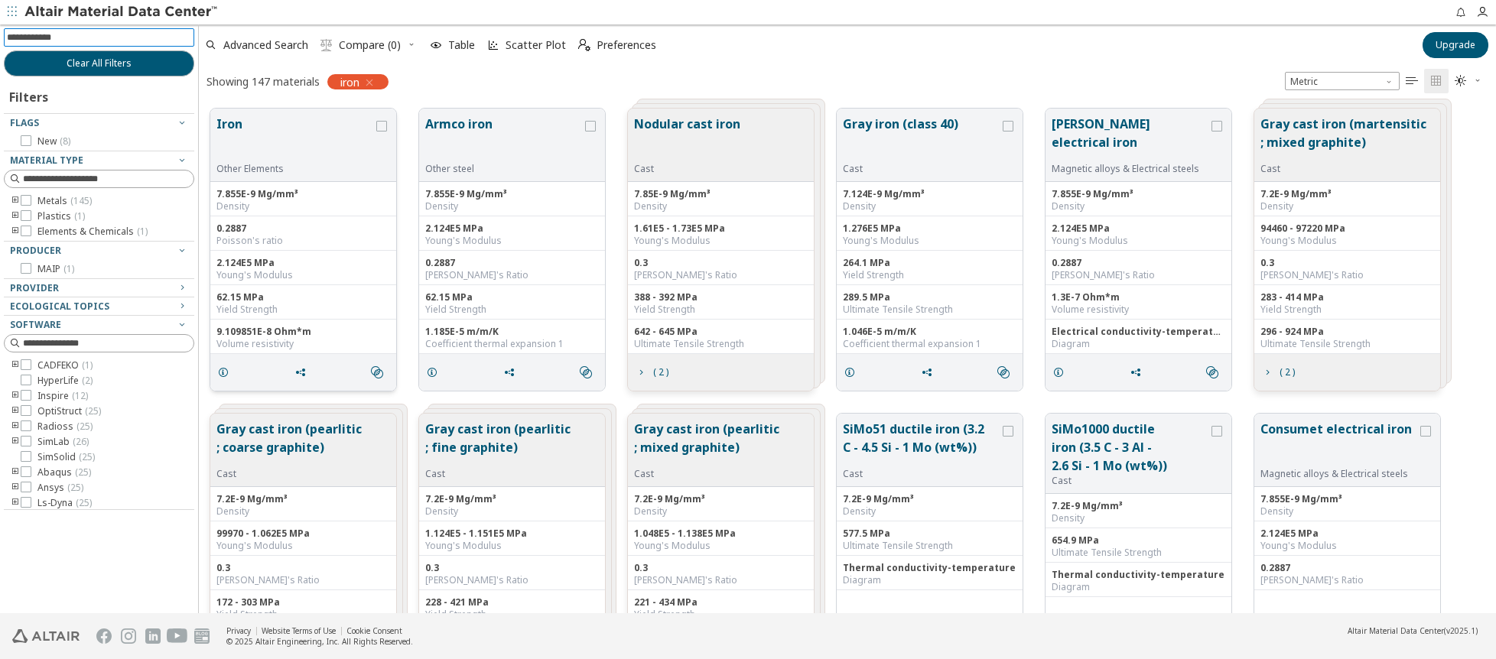 This screenshot has height=659, width=1496. I want to click on div: Unit System, so click(1342, 81).